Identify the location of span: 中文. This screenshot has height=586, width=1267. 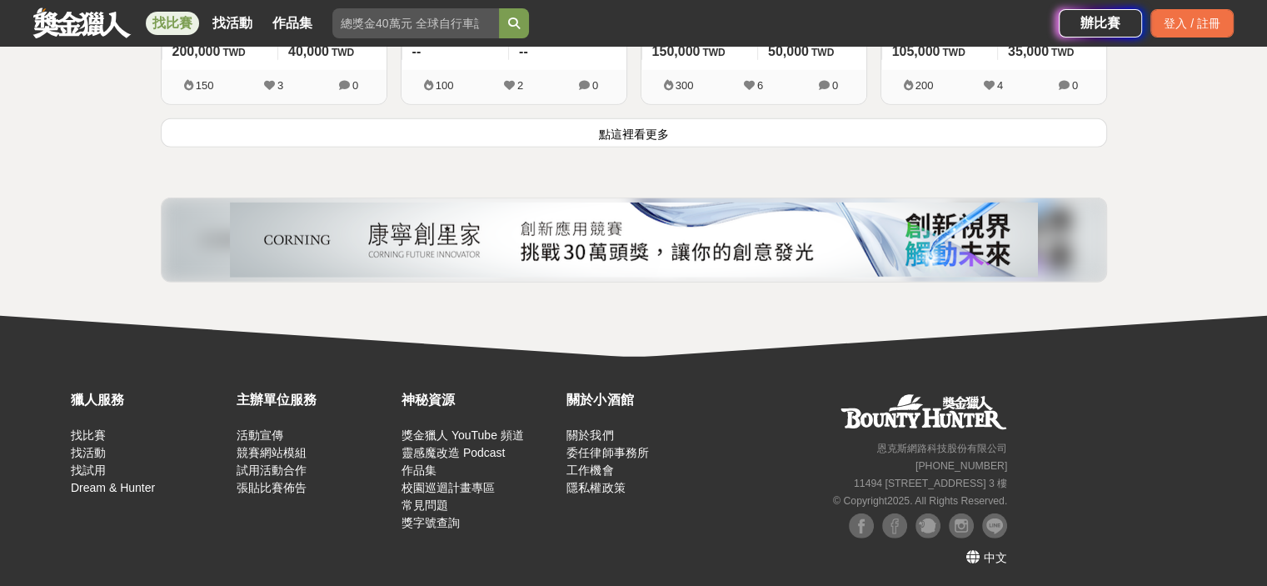
(996, 557).